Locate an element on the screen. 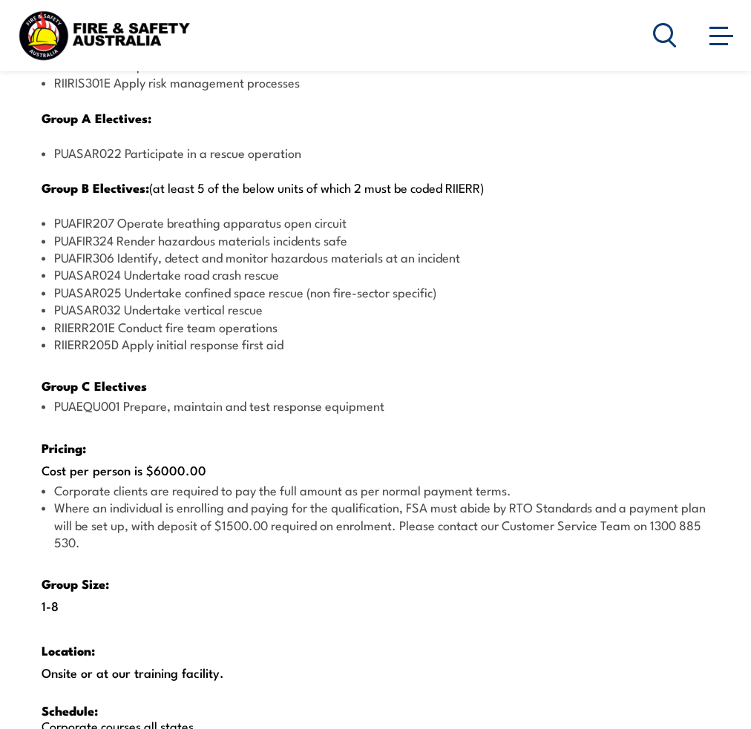 This screenshot has height=729, width=751. strong: Group A Electives: is located at coordinates (96, 118).